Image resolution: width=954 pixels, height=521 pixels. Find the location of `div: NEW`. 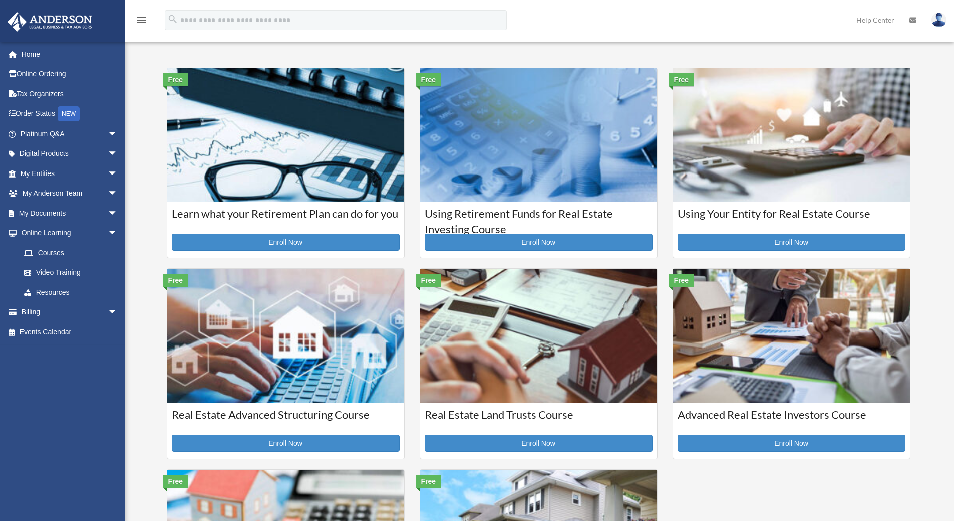

div: NEW is located at coordinates (69, 114).